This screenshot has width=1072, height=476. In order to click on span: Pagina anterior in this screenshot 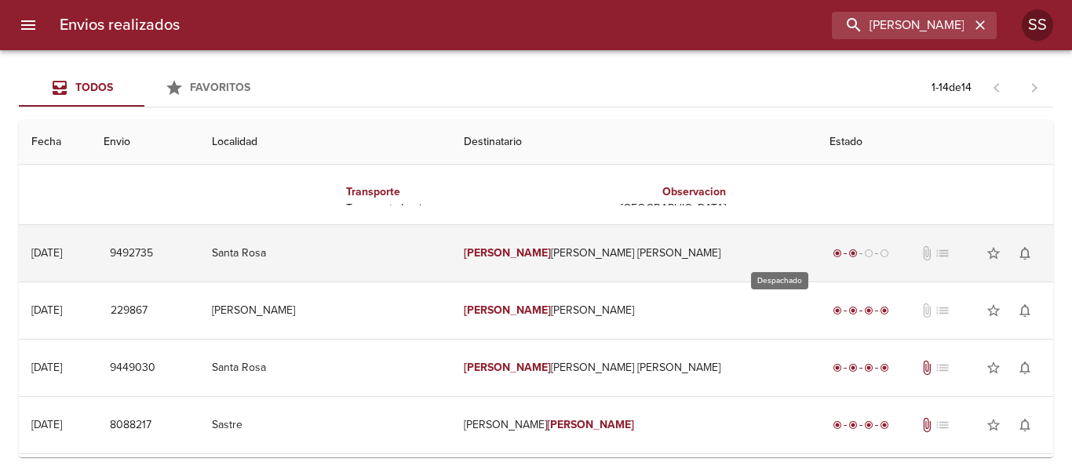, I will do `click(997, 87)`.